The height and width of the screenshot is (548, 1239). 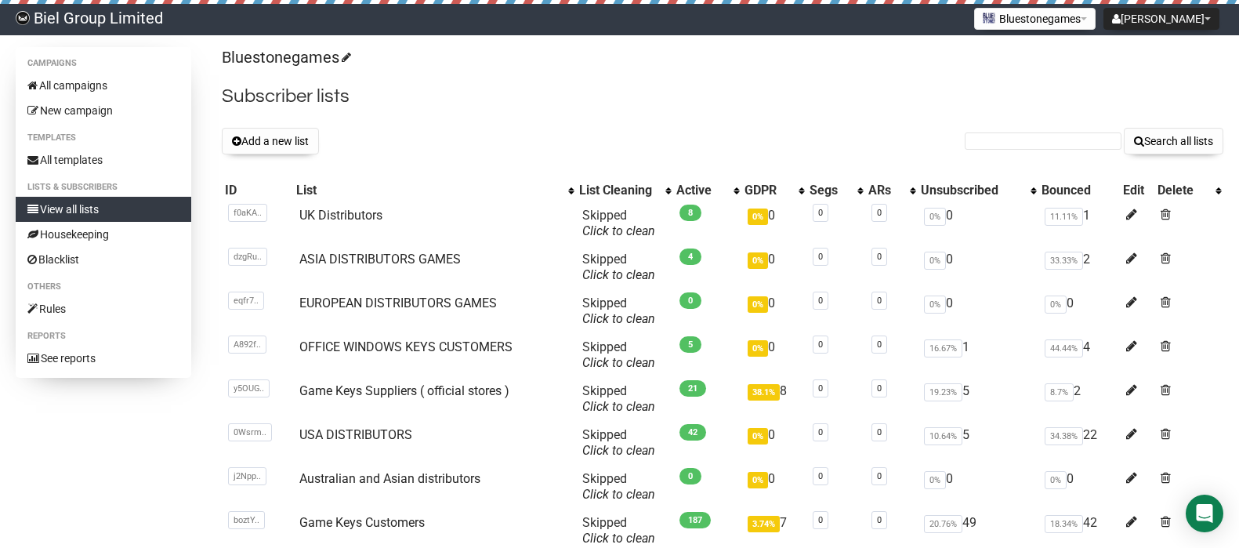 I want to click on a: Blacklist, so click(x=103, y=259).